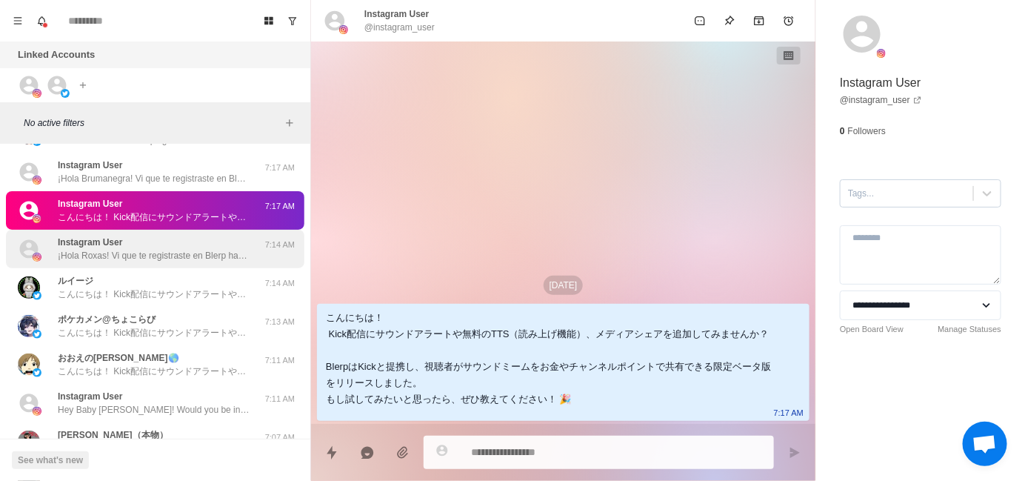 This screenshot has width=1025, height=481. What do you see at coordinates (269, 21) in the screenshot?
I see `button: Board View` at bounding box center [269, 21].